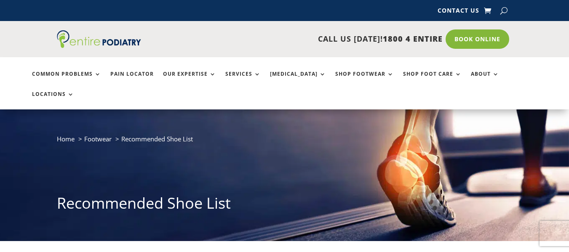 The width and height of the screenshot is (569, 252). Describe the element at coordinates (67, 80) in the screenshot. I see `a: Common Problems` at that location.